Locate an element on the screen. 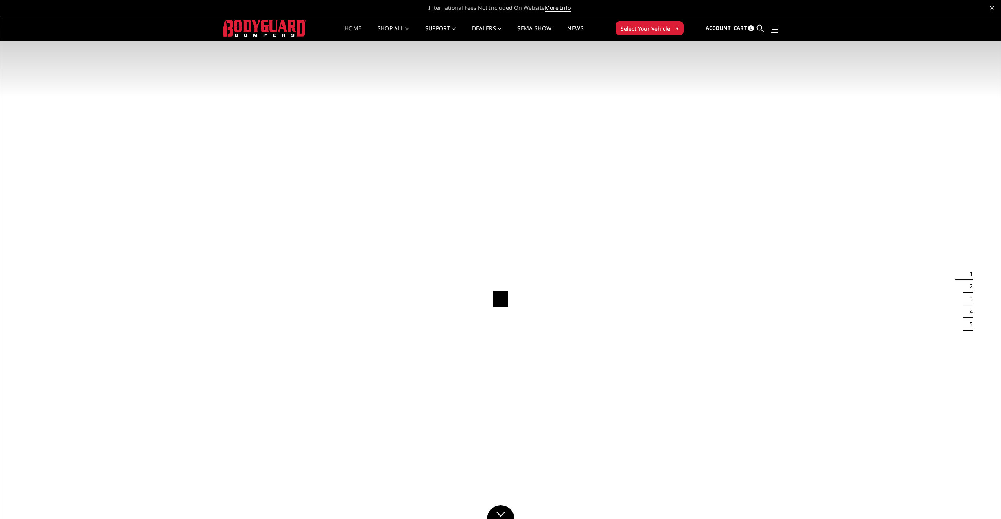 The image size is (1001, 519). span: Select Your Vehicle is located at coordinates (646, 28).